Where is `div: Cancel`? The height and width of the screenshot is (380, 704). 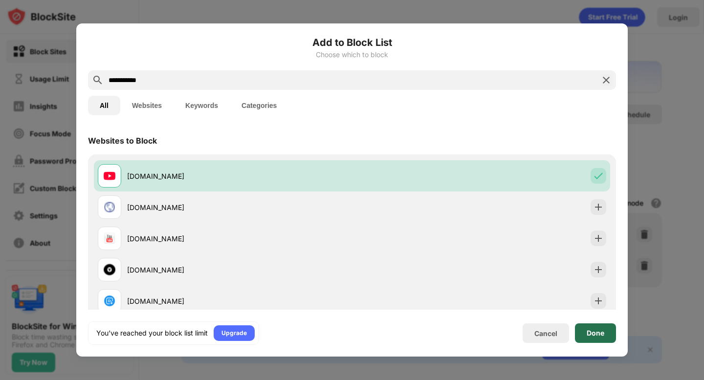
div: Cancel is located at coordinates (545, 333).